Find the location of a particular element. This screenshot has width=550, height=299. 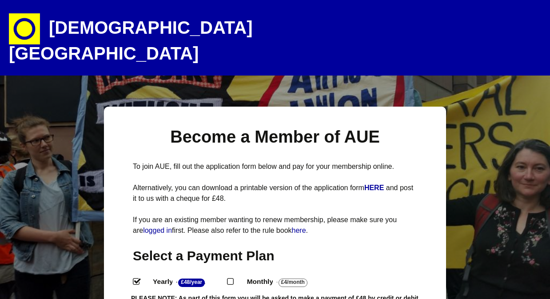

strong: HERE is located at coordinates (374, 187).